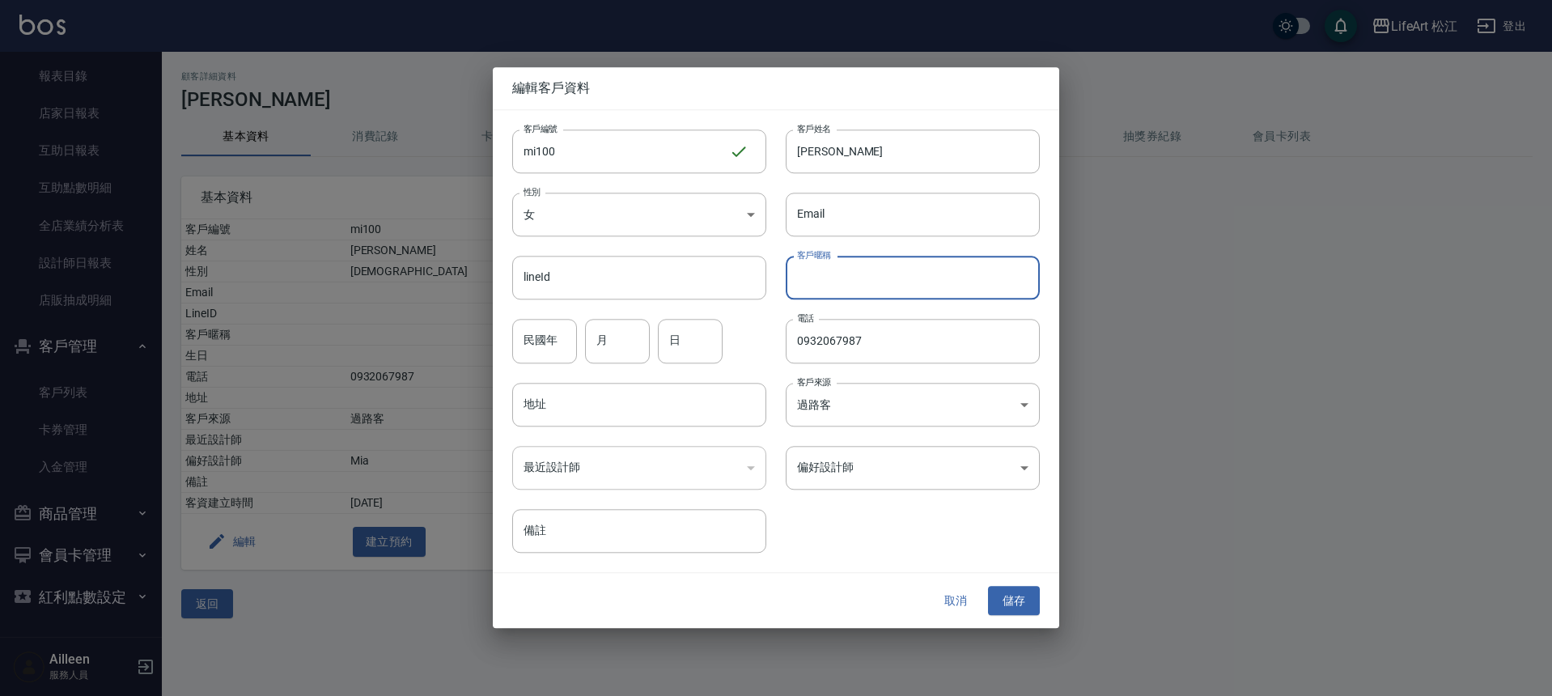 This screenshot has height=696, width=1552. I want to click on button: 取消, so click(956, 600).